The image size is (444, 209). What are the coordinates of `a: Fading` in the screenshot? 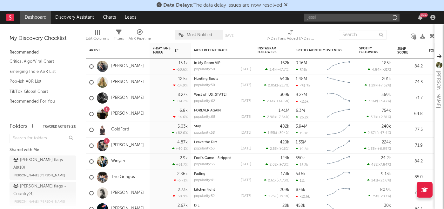 It's located at (200, 174).